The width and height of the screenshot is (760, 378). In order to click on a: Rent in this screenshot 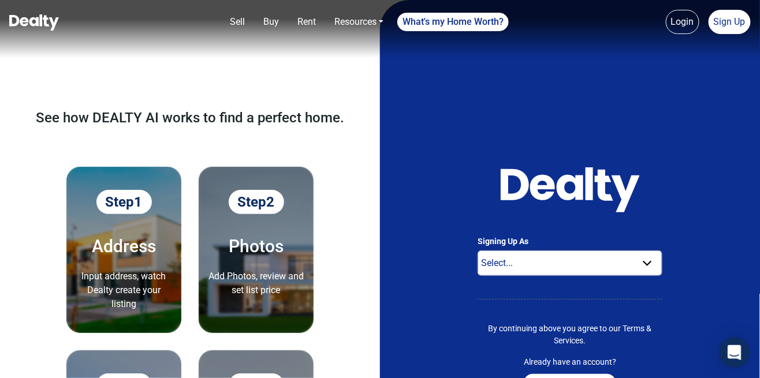, I will do `click(307, 22)`.